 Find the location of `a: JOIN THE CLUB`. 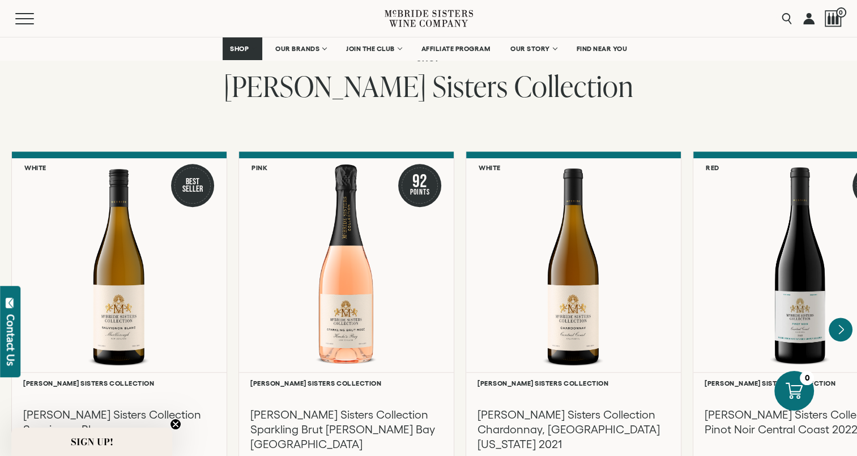

a: JOIN THE CLUB is located at coordinates (373, 49).